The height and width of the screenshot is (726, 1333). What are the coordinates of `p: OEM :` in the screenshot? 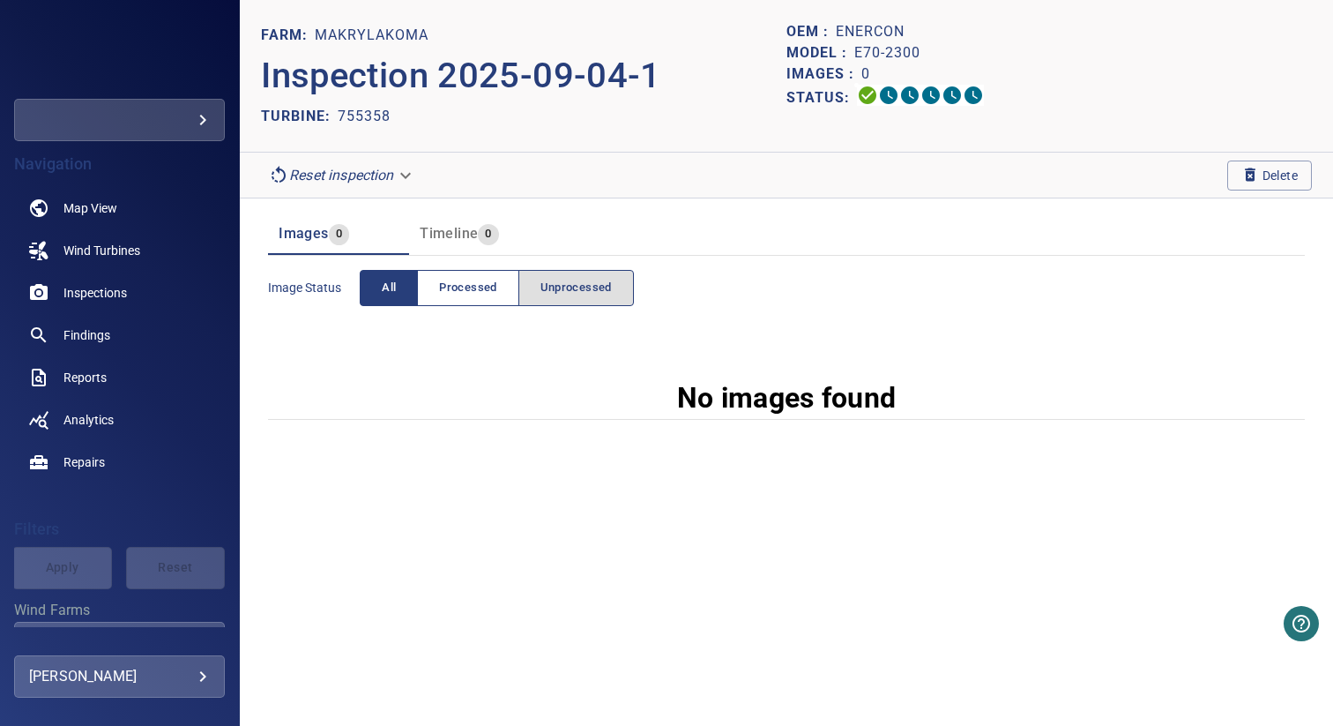 It's located at (811, 32).